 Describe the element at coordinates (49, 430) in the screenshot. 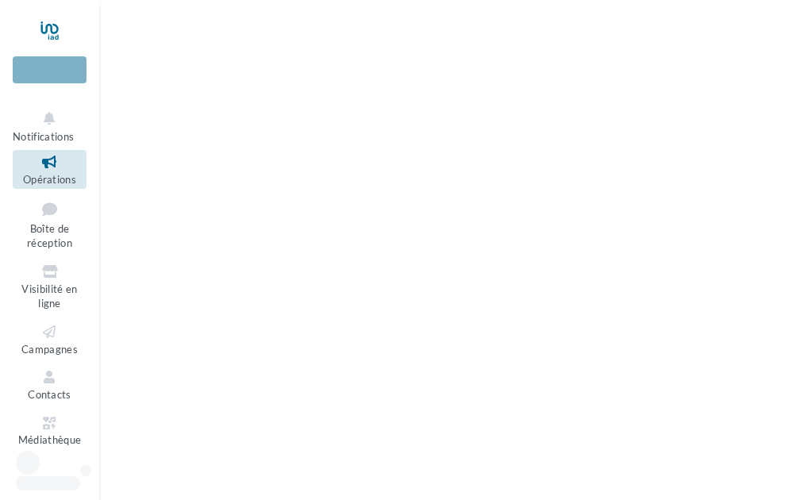

I see `a: Médiathèque` at that location.